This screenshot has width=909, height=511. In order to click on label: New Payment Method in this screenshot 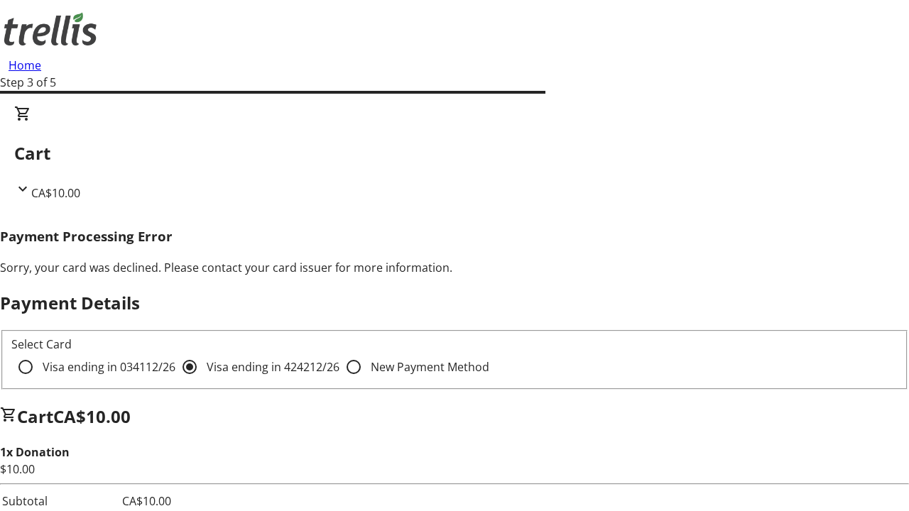, I will do `click(428, 367)`.